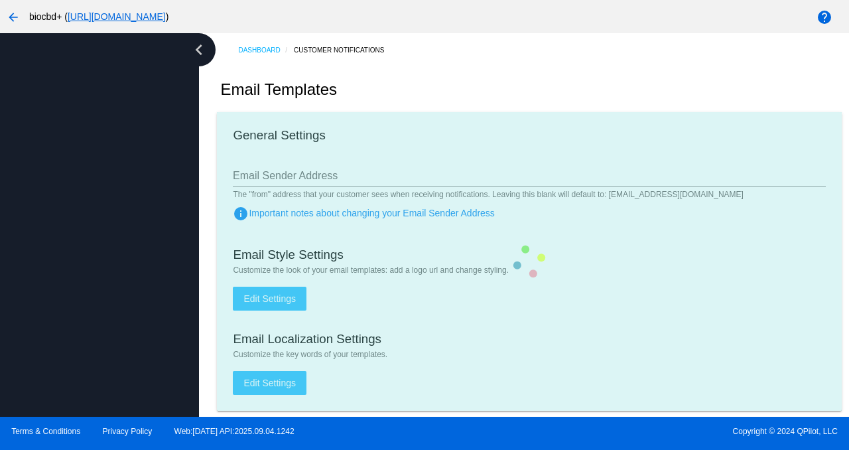 The width and height of the screenshot is (849, 450). I want to click on a: Customer Notifications, so click(345, 50).